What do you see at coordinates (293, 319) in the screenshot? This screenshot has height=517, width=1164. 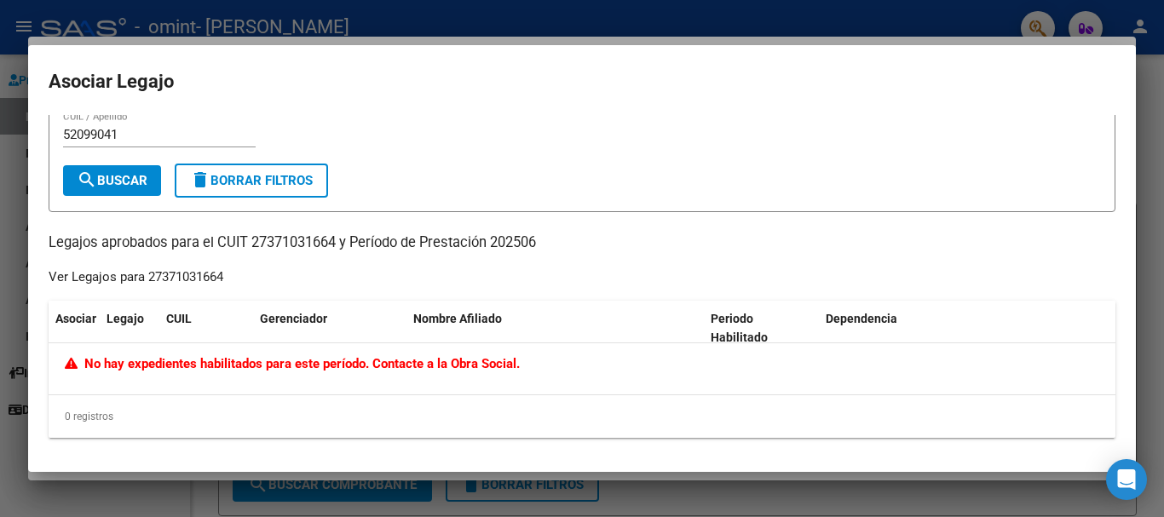 I see `span: Gerenciador` at bounding box center [293, 319].